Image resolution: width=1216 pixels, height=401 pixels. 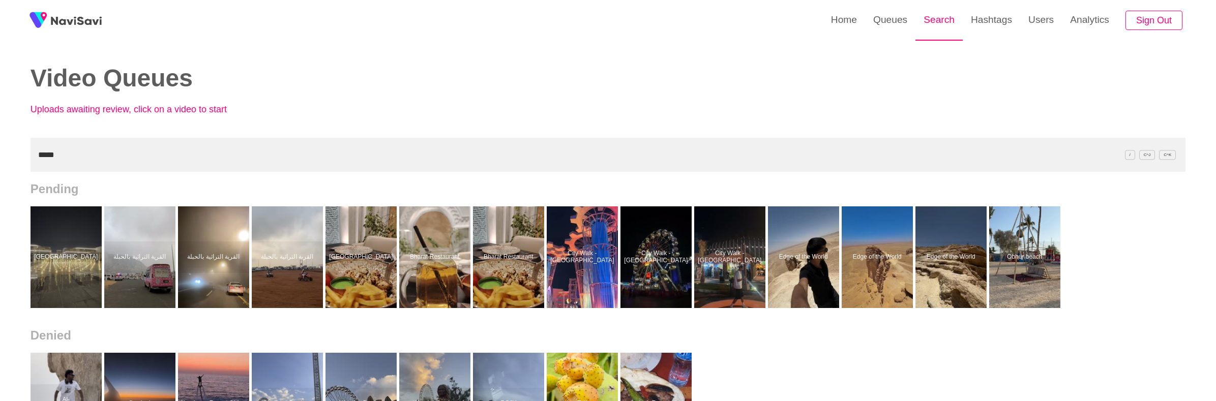 What do you see at coordinates (1167, 155) in the screenshot?
I see `span: C^K` at bounding box center [1167, 155].